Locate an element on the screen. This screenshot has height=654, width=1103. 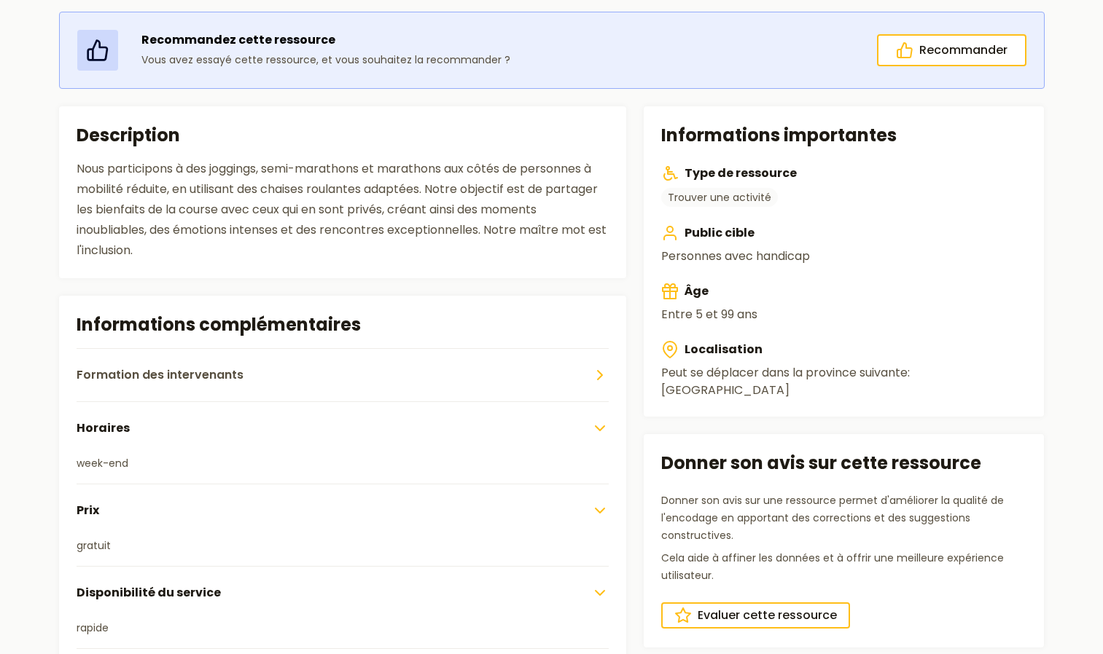
p: Entre 5 et 99 ans is located at coordinates (843, 315).